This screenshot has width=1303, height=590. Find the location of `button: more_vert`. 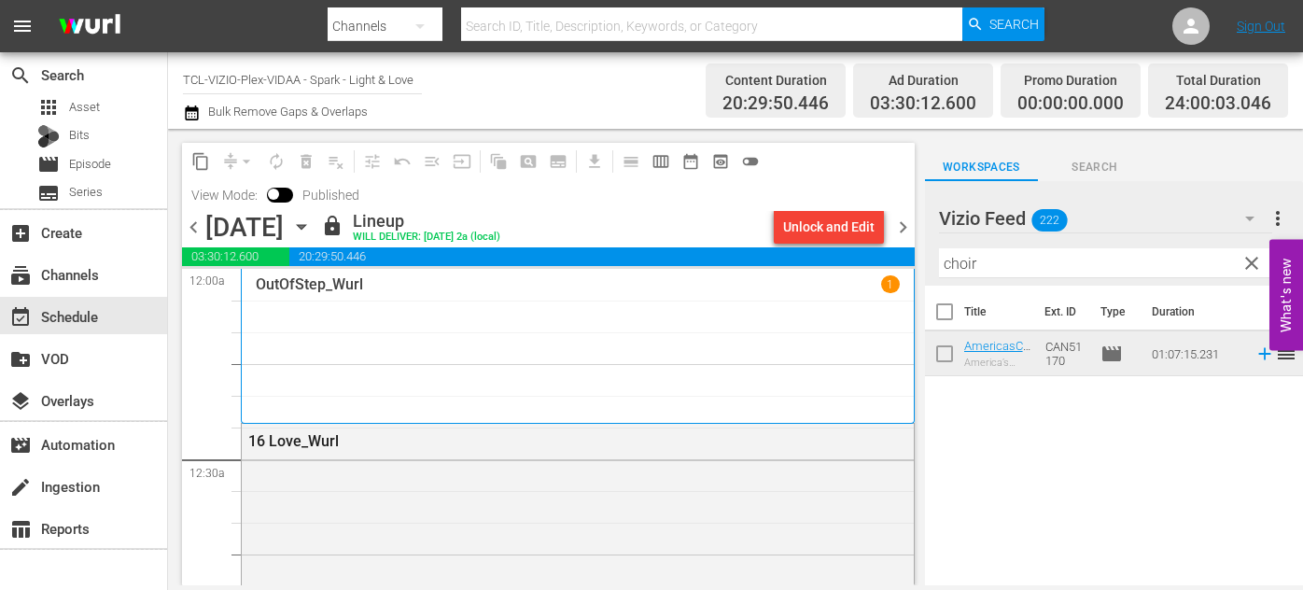

button: more_vert is located at coordinates (1277, 218).